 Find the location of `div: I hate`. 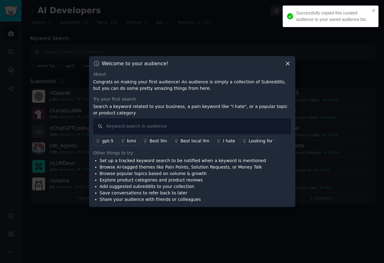

div: I hate is located at coordinates (229, 141).